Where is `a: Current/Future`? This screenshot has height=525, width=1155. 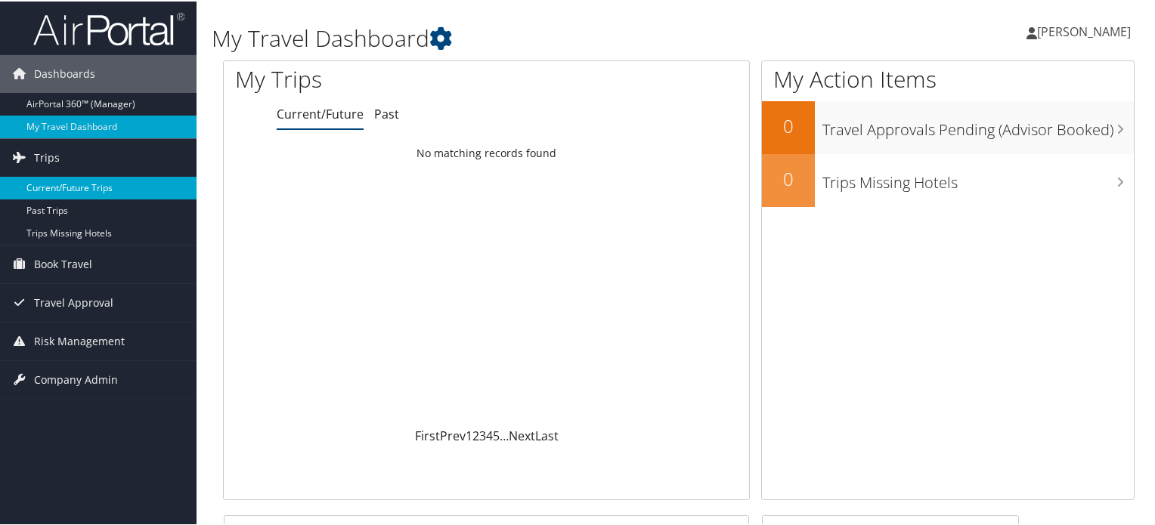
a: Current/Future is located at coordinates (320, 113).